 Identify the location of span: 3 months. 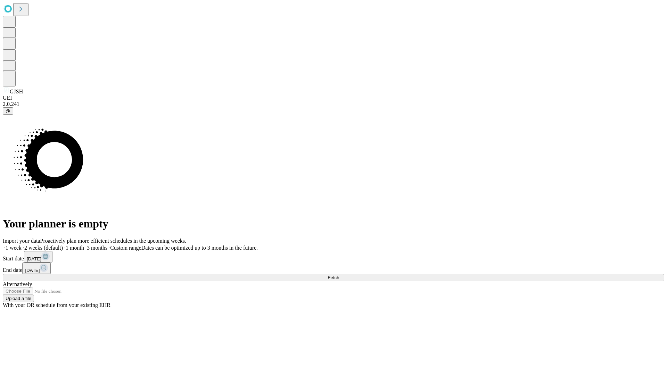
(97, 248).